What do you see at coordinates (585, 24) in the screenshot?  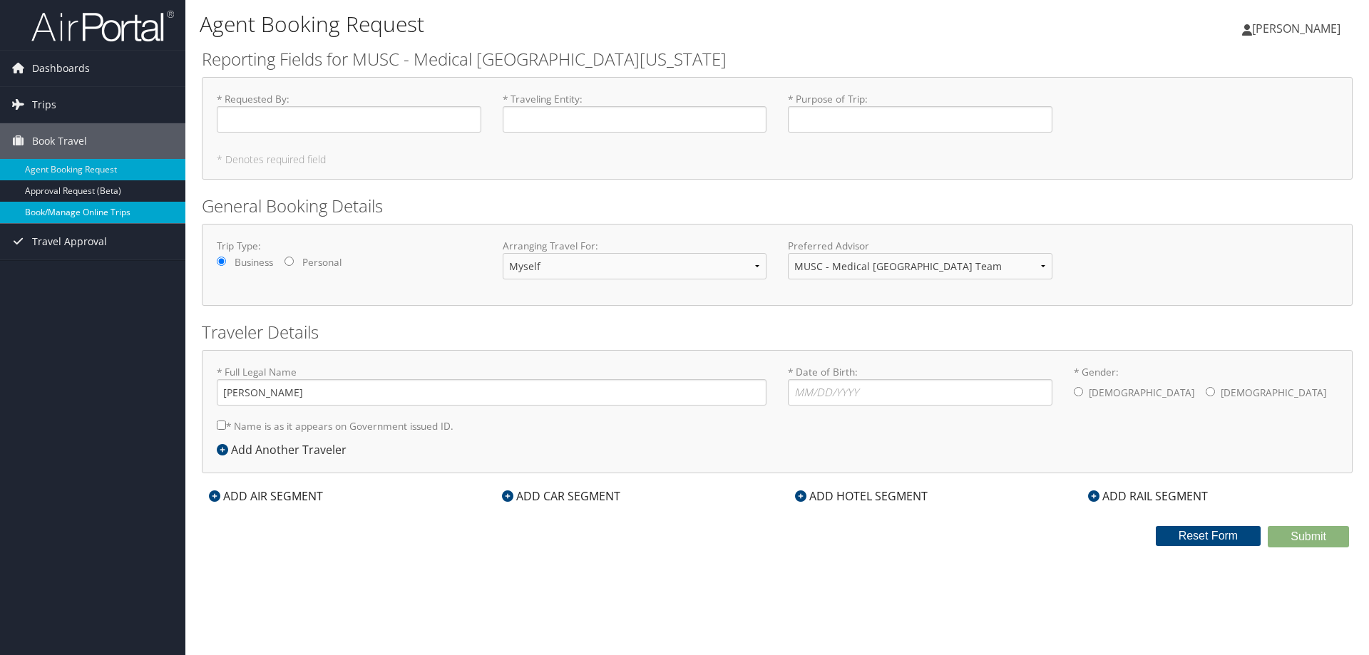 I see `h1: Agent Booking Request` at bounding box center [585, 24].